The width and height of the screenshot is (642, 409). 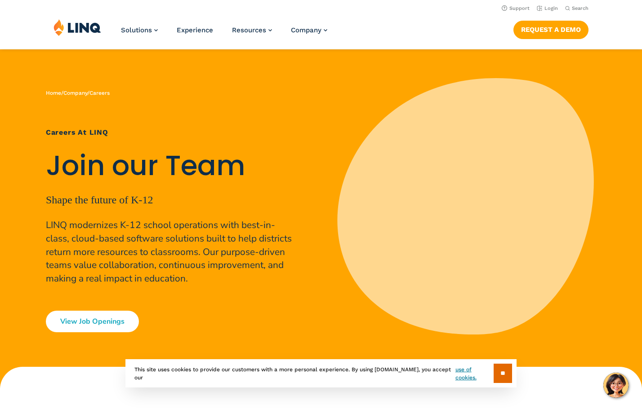 I want to click on a: Home, so click(x=53, y=93).